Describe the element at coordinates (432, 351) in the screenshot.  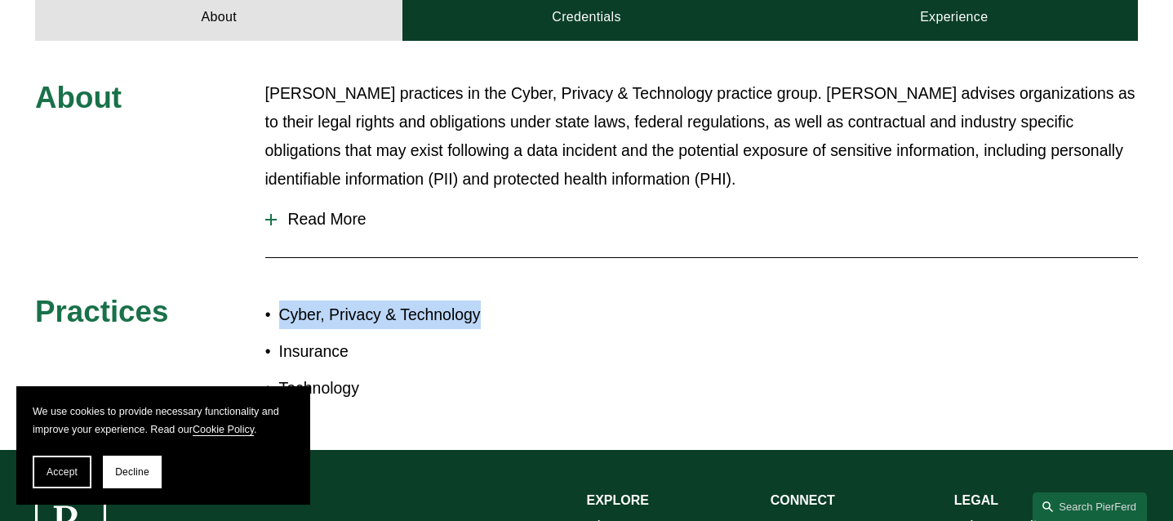
I see `p: Insurance` at that location.